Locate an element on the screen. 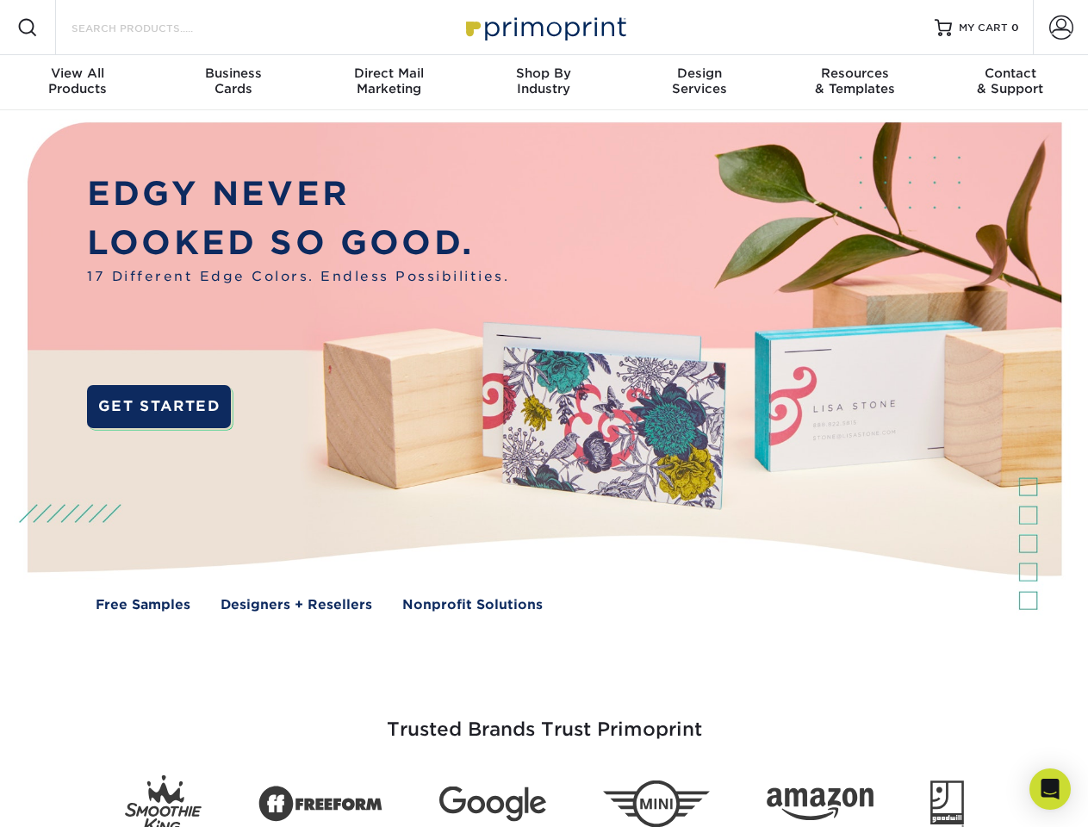  span: 17 Different Edge Colors. Endless Possibilities. is located at coordinates (298, 277).